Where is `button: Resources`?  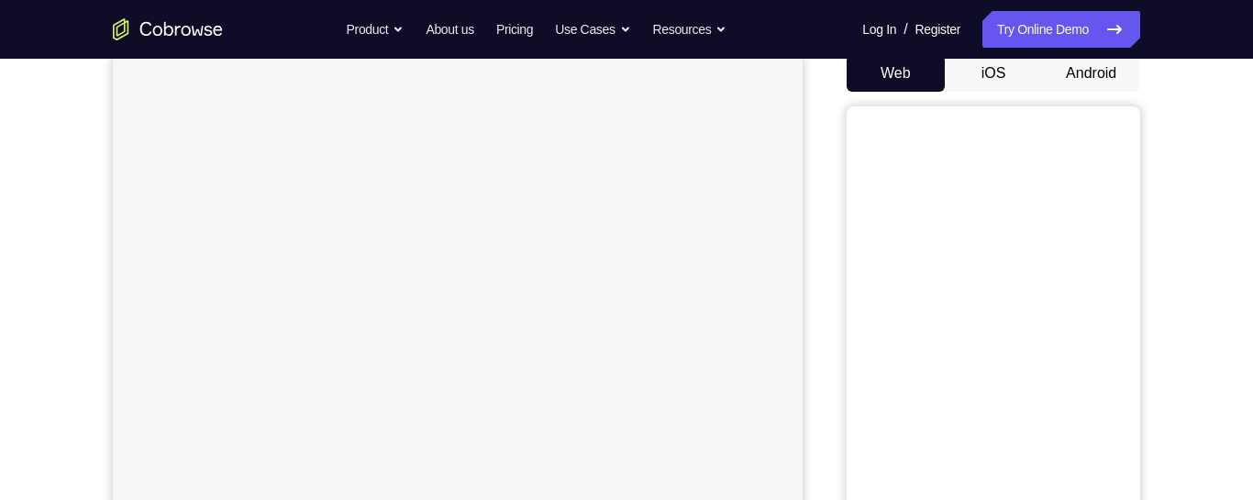
button: Resources is located at coordinates (690, 29).